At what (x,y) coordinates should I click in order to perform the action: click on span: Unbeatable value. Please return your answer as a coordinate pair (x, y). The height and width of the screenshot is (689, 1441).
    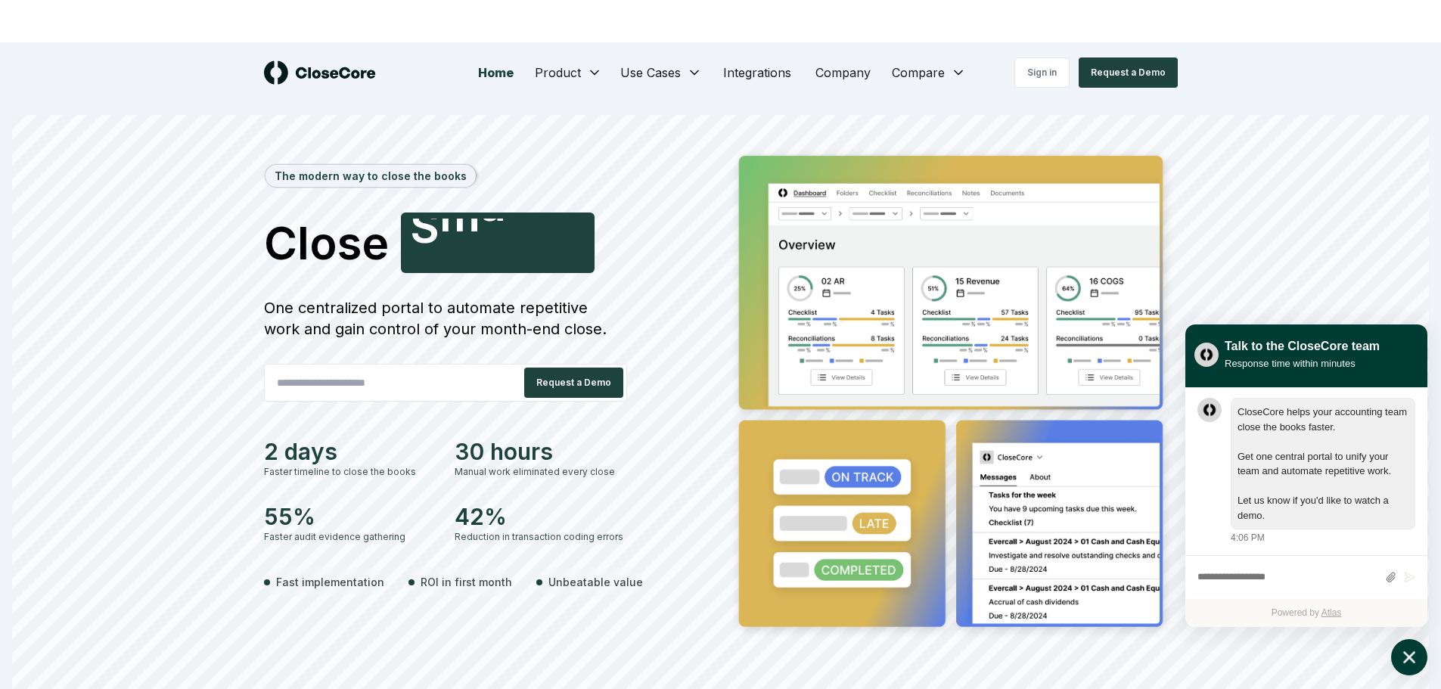
    Looking at the image, I should click on (595, 582).